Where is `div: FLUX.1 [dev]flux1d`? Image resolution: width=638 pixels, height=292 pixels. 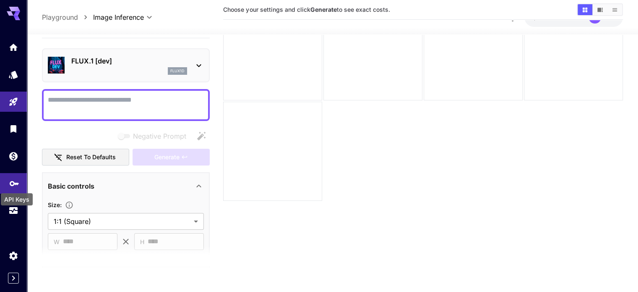
div: FLUX.1 [dev]flux1d is located at coordinates (126, 65).